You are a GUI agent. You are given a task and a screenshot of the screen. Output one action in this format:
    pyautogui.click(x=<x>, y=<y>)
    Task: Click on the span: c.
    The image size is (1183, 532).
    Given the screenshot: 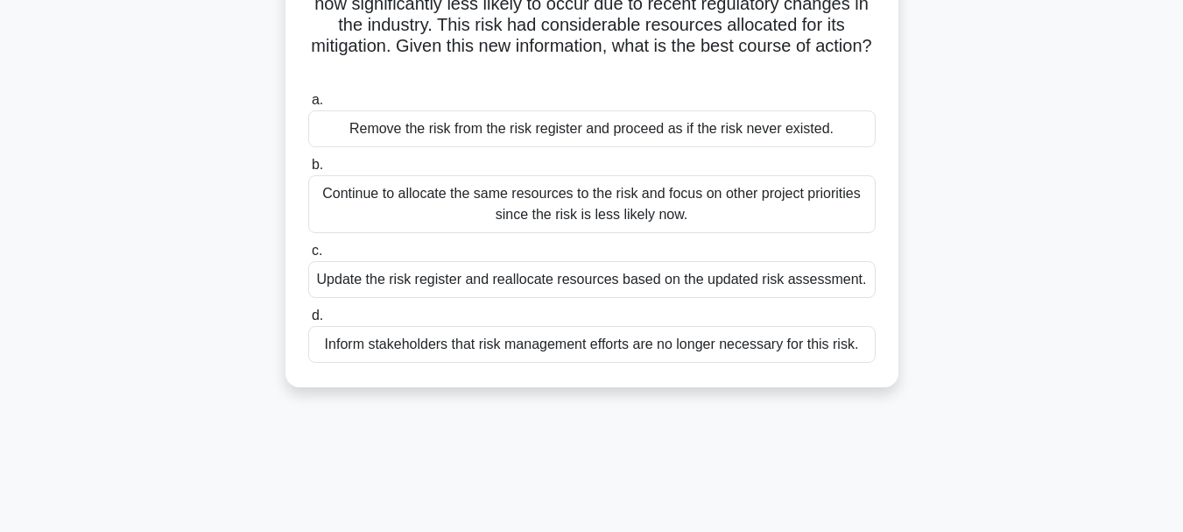 What is the action you would take?
    pyautogui.click(x=317, y=250)
    